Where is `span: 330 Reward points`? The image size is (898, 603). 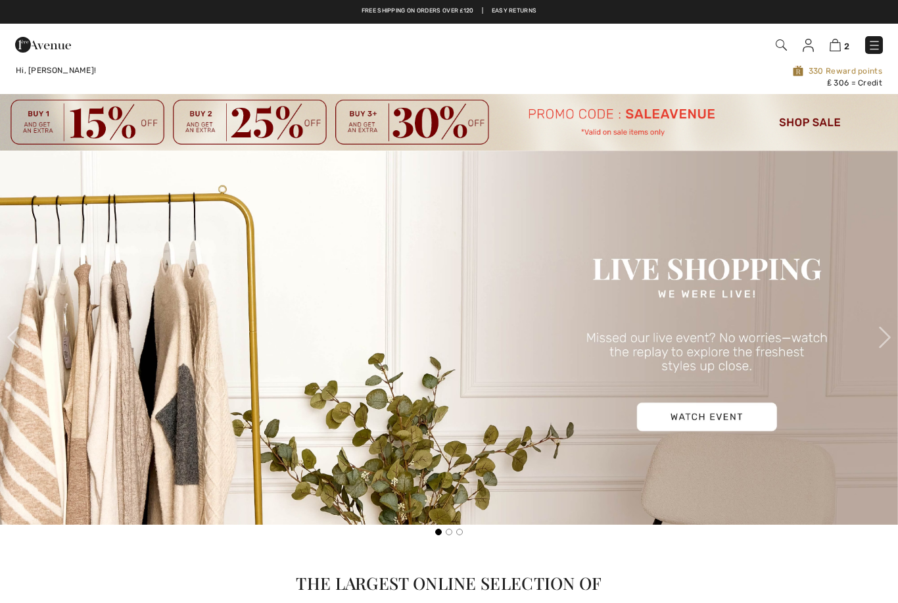 span: 330 Reward points is located at coordinates (633, 70).